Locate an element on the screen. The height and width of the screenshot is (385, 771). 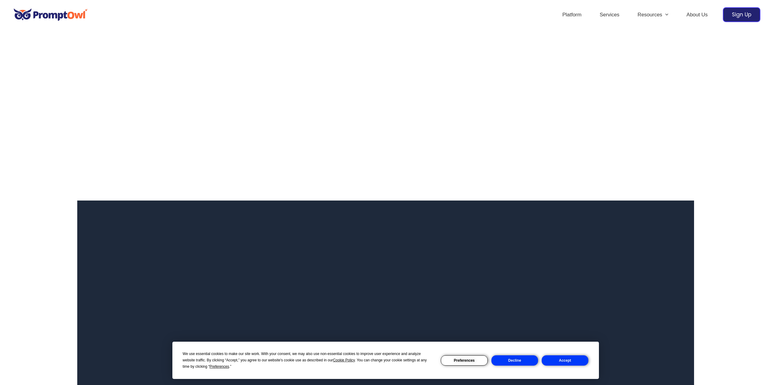
a: About Us is located at coordinates (697, 15).